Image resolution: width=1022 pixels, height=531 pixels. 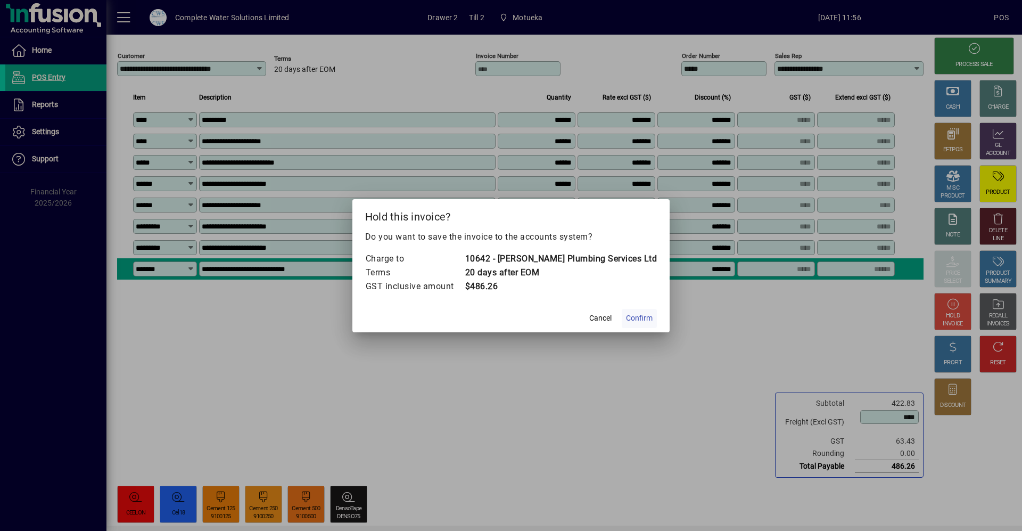 I want to click on button: Confirm, so click(x=639, y=318).